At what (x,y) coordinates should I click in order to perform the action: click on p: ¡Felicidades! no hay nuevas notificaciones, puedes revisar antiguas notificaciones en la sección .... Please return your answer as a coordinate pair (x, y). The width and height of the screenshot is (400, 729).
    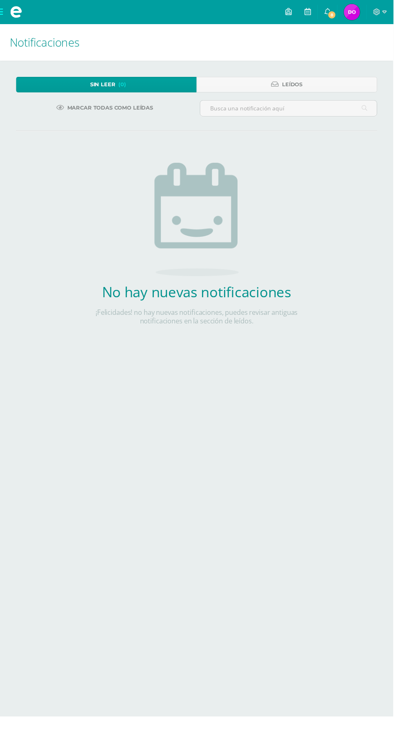
    Looking at the image, I should click on (200, 322).